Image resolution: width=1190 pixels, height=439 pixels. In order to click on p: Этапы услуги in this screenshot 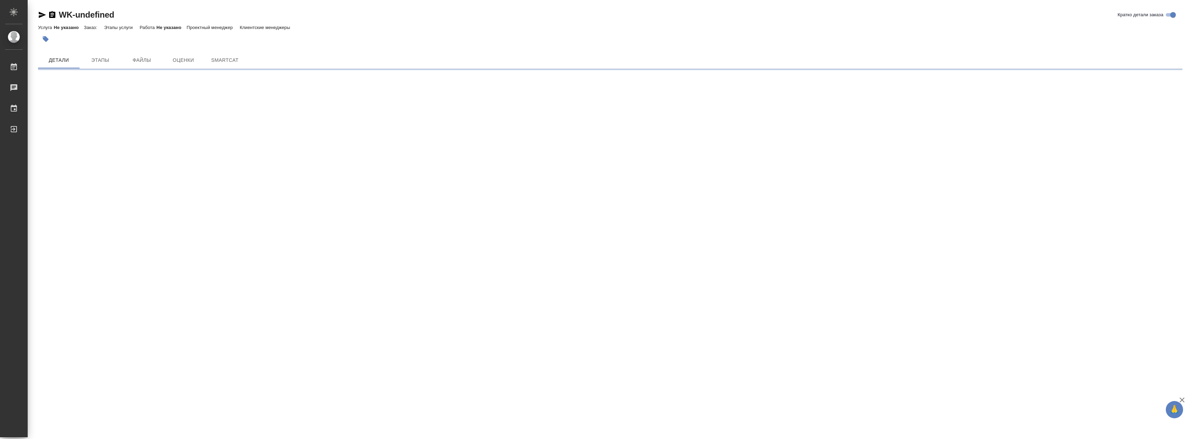, I will do `click(119, 27)`.